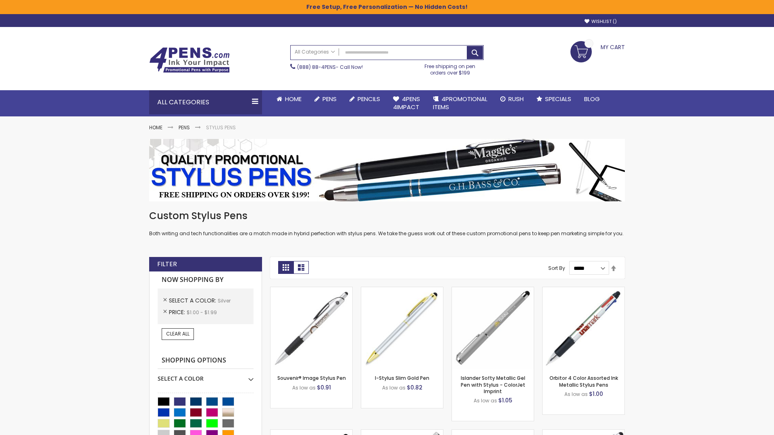  What do you see at coordinates (406, 103) in the screenshot?
I see `a: 4Pens4impact` at bounding box center [406, 103].